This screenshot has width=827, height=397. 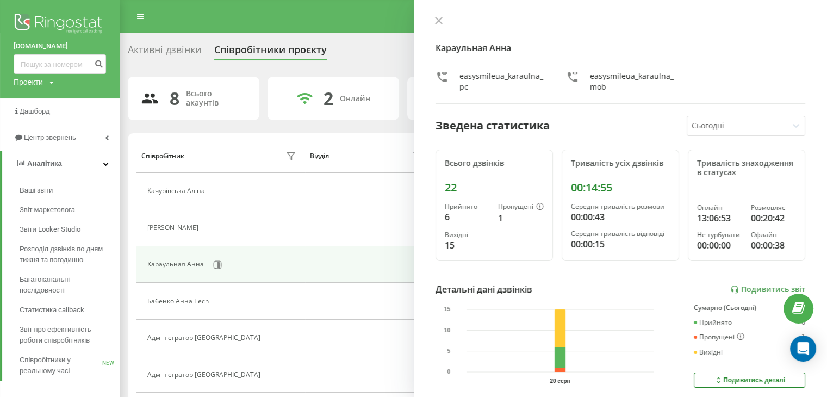 What do you see at coordinates (620, 48) in the screenshot?
I see `h4: Караульная Анна` at bounding box center [620, 48].